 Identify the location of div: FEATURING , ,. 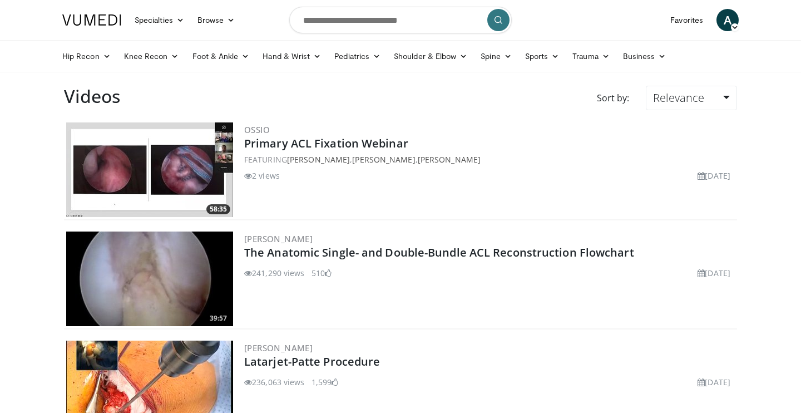
(490, 159).